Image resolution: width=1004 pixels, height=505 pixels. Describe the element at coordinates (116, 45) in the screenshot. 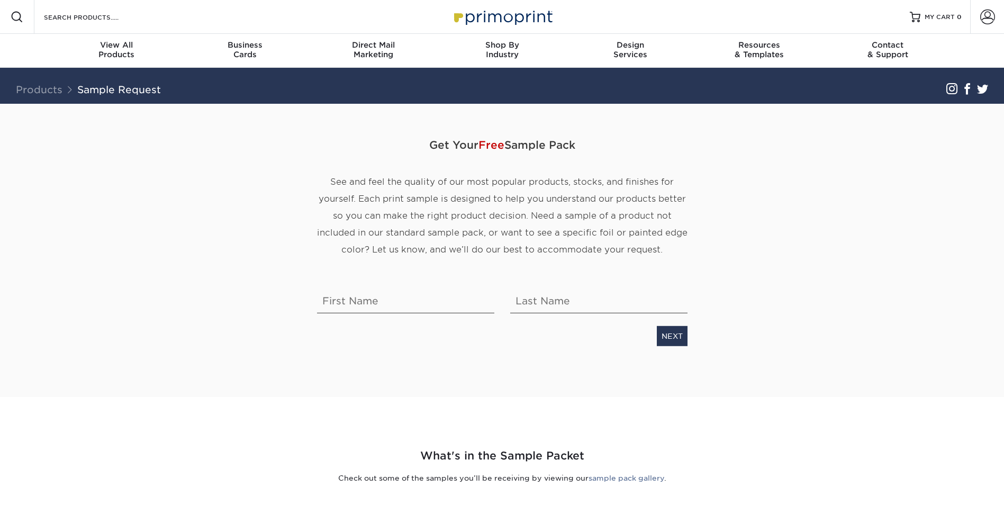

I see `span: View All` at that location.